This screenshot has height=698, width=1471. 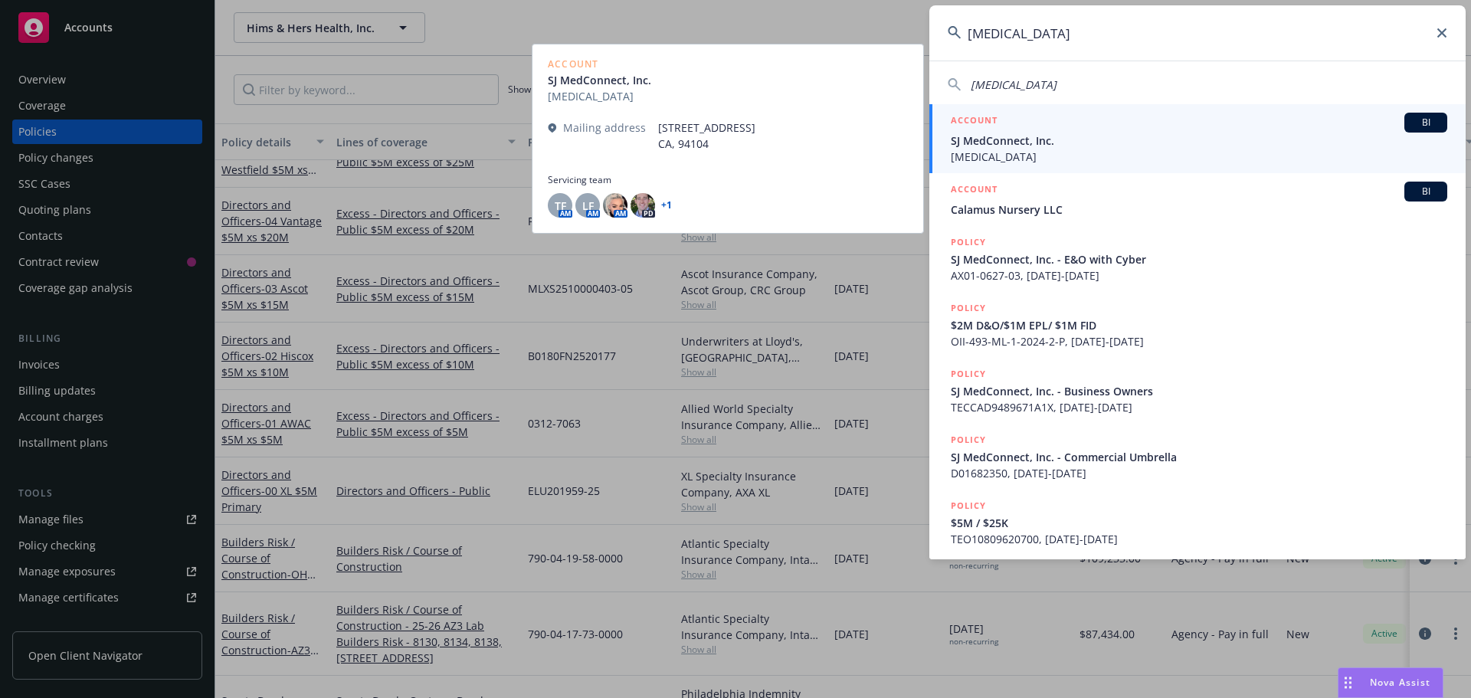 I want to click on span: SJ MedConnect, Inc., so click(x=1199, y=140).